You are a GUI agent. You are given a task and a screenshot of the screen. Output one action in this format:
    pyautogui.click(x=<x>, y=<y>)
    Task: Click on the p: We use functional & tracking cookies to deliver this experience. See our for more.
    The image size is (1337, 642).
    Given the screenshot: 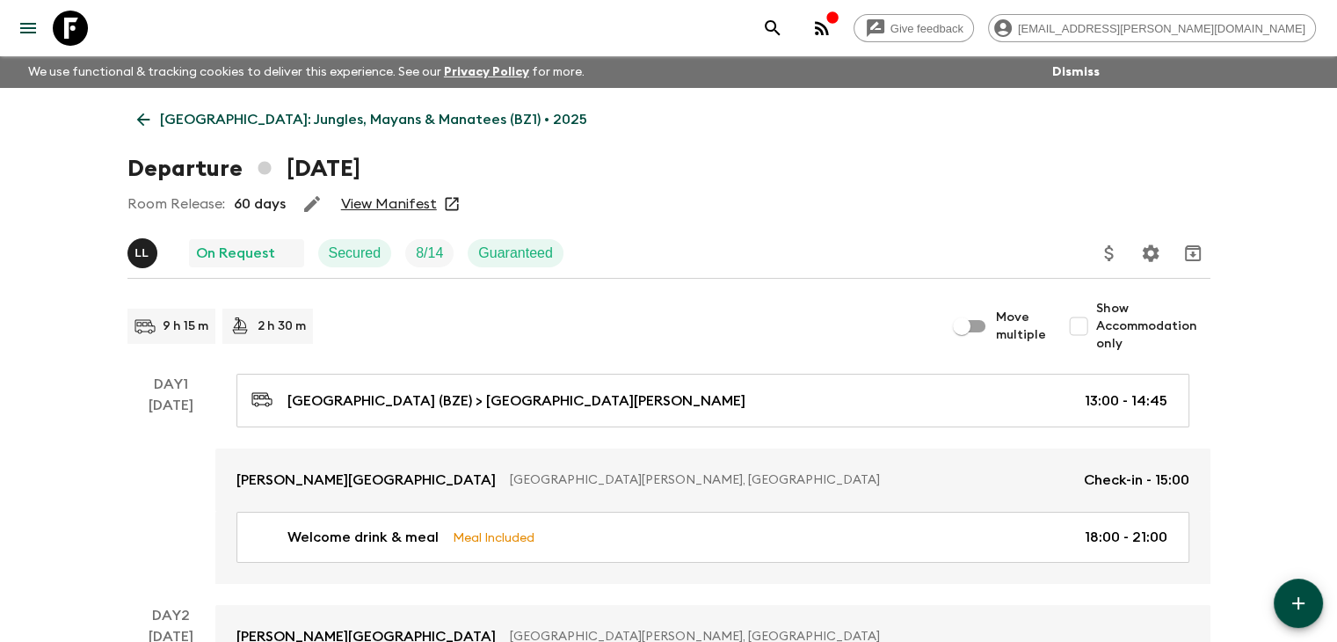 What is the action you would take?
    pyautogui.click(x=306, y=72)
    